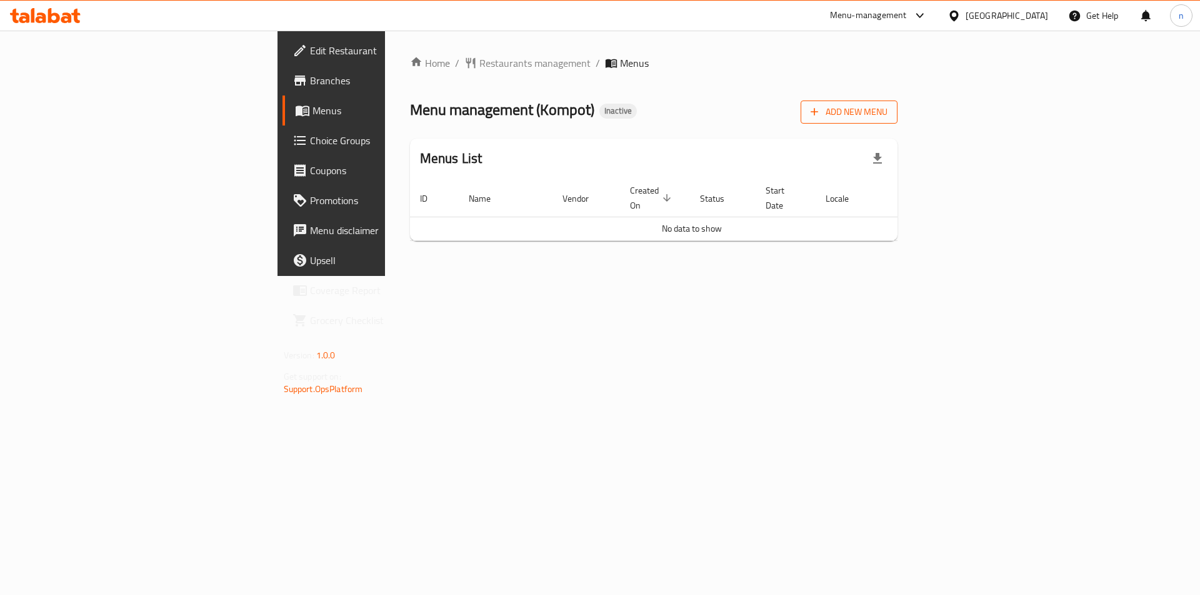  What do you see at coordinates (692, 210) in the screenshot?
I see `table: enhanced table` at bounding box center [692, 210].